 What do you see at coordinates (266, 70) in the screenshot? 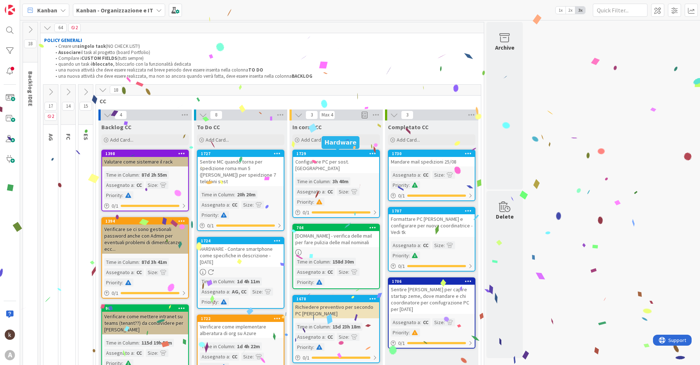
I see `li: una nuova attività che deve essere realizzata nel breve periodo deve essere inserita nella colonna` at bounding box center [266, 70].